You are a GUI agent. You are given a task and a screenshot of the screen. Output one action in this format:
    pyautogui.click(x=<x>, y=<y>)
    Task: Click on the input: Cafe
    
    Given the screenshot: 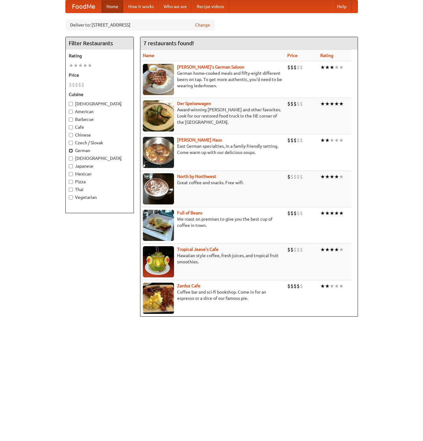 What is the action you would take?
    pyautogui.click(x=71, y=127)
    